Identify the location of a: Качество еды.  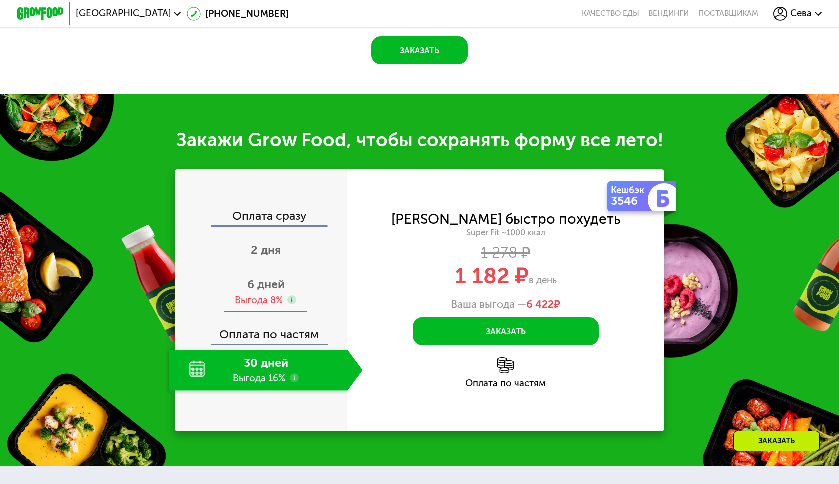
(610, 13).